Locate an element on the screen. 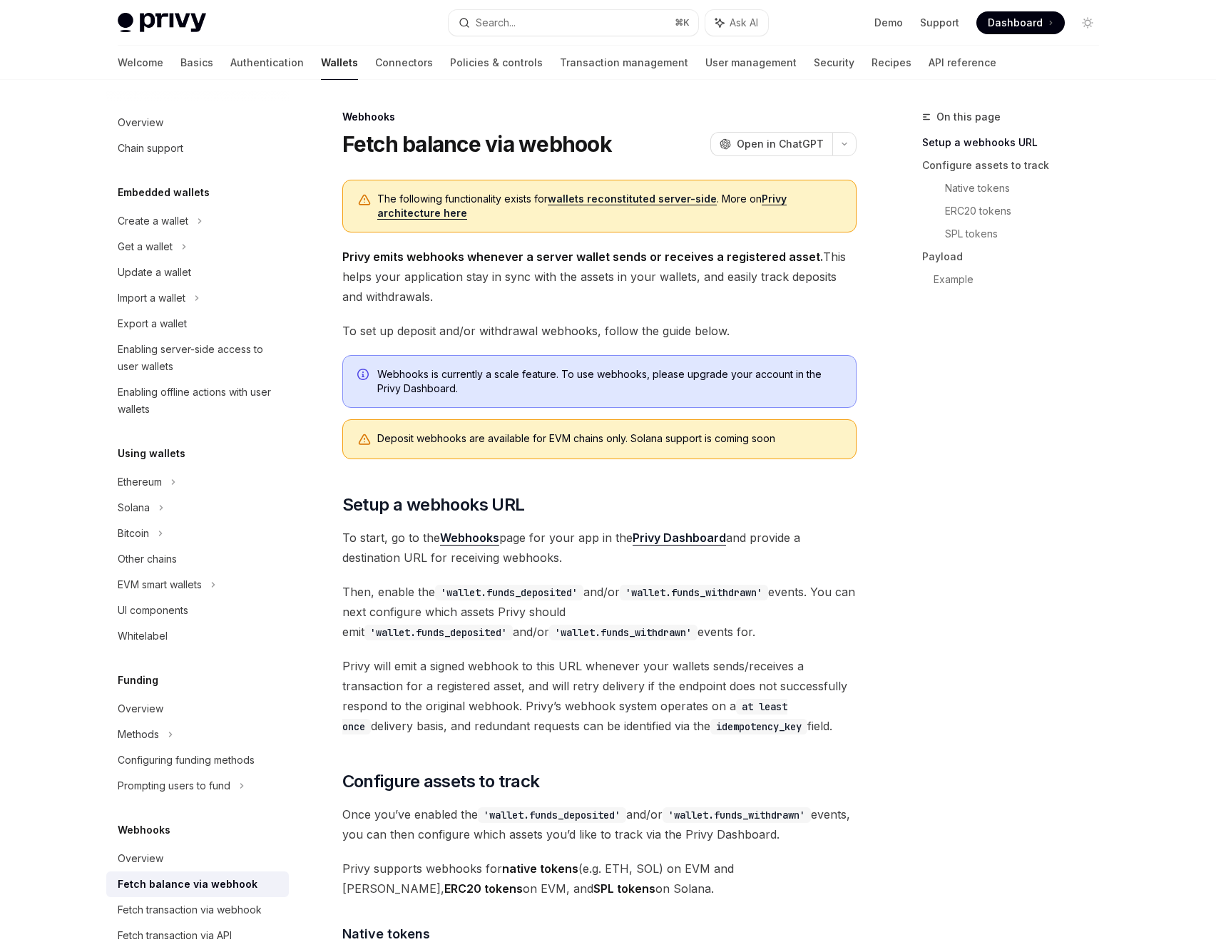 The height and width of the screenshot is (947, 1216). a: Security is located at coordinates (834, 63).